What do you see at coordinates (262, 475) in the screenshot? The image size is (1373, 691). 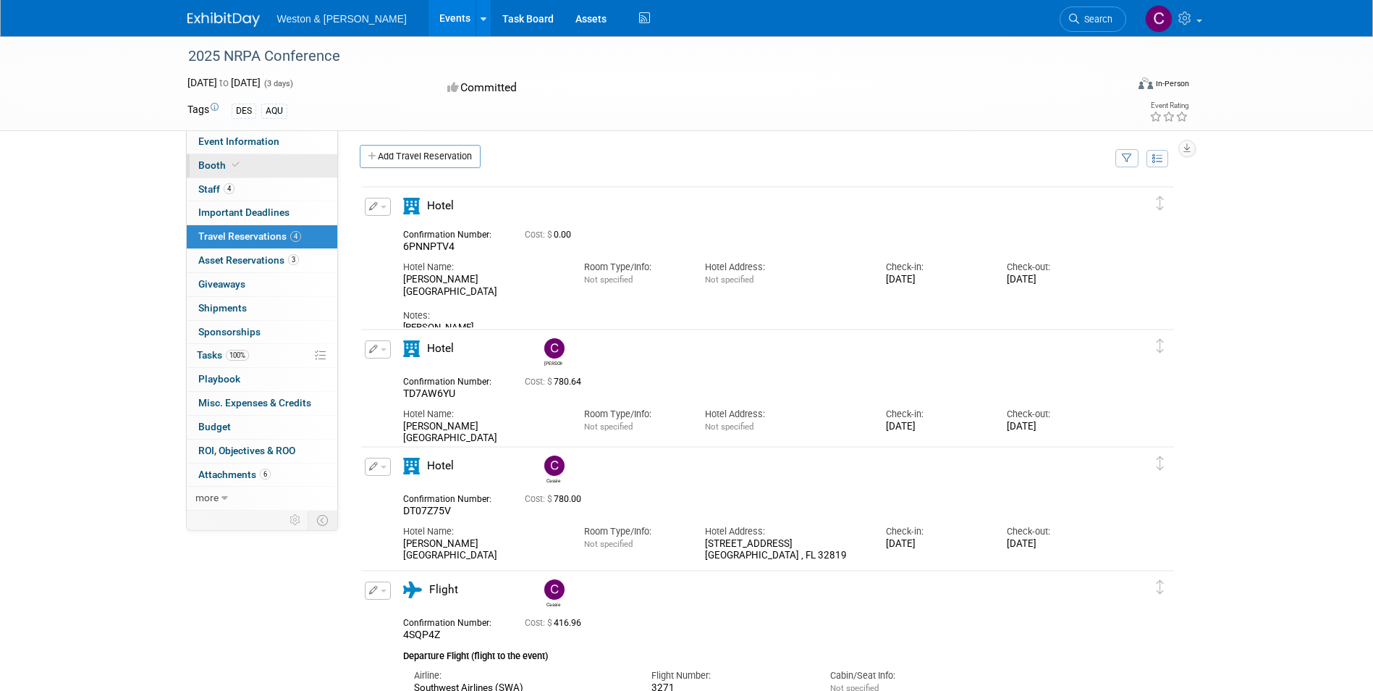 I see `a: Attachments6` at bounding box center [262, 475].